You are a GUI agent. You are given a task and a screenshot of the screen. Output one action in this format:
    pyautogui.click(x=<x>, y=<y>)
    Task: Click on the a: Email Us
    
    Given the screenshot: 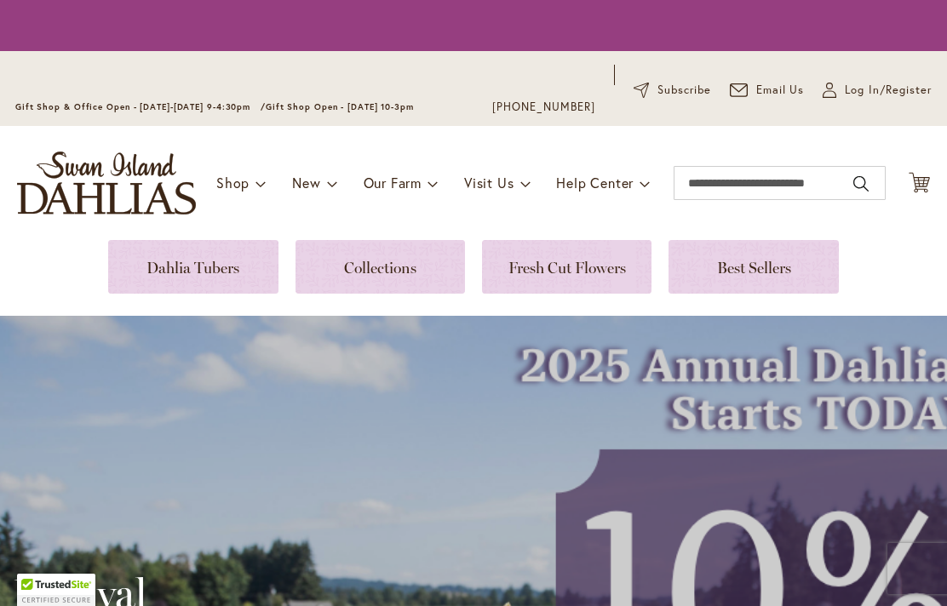 What is the action you would take?
    pyautogui.click(x=767, y=90)
    